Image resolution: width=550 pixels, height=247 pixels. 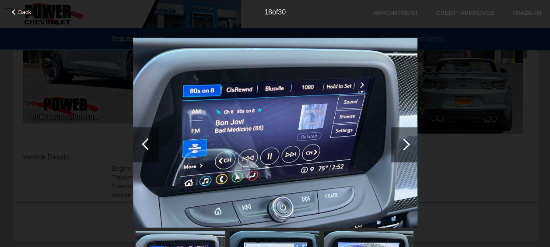 I want to click on span: 18, so click(x=268, y=12).